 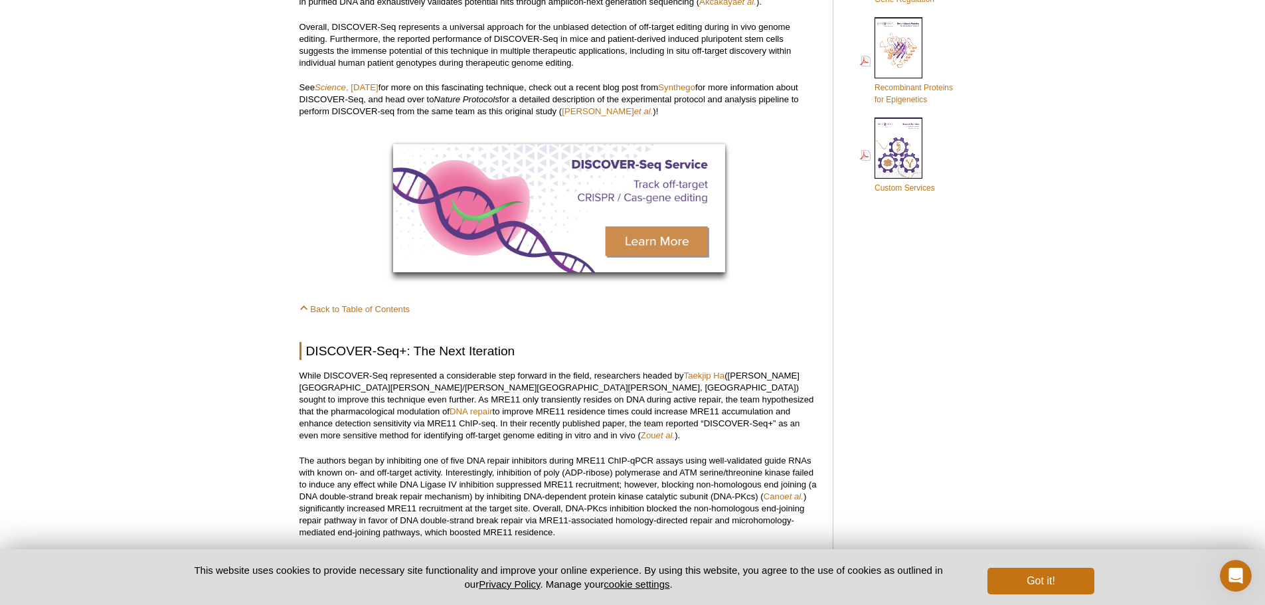 I want to click on span: Recombinant Proteins for Epigenetics, so click(x=914, y=94).